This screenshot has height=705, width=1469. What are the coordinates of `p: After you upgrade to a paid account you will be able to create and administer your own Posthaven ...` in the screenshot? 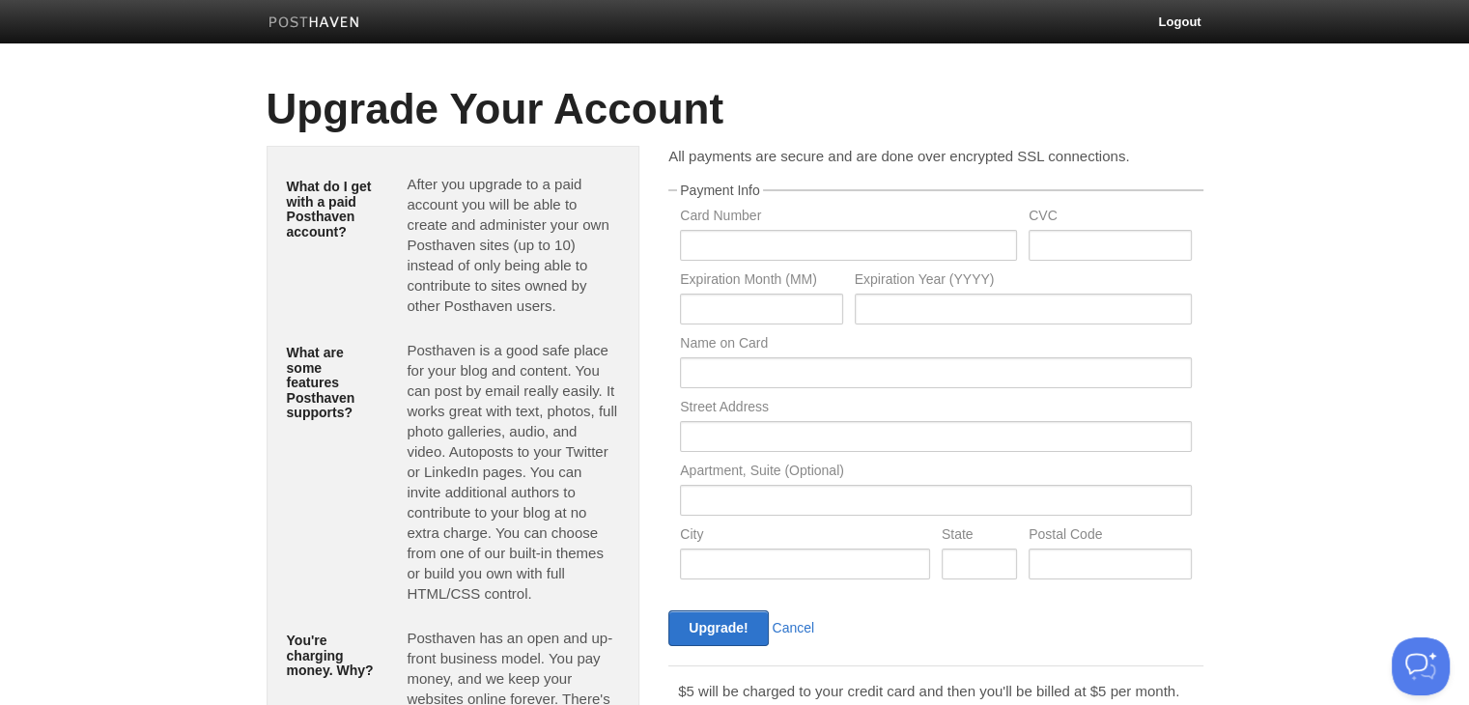 It's located at (513, 244).